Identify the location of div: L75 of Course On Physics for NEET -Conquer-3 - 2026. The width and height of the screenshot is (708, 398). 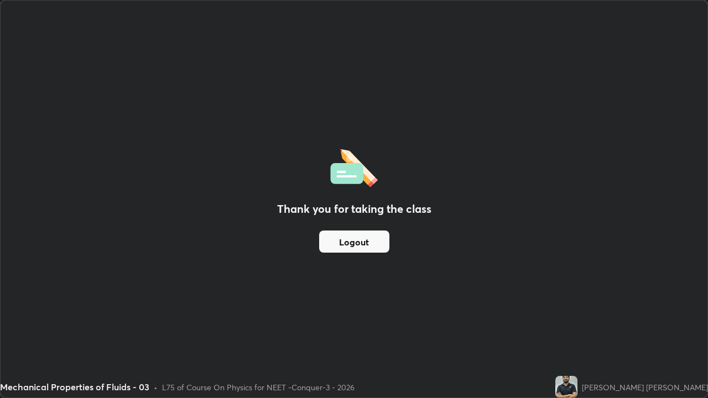
(258, 387).